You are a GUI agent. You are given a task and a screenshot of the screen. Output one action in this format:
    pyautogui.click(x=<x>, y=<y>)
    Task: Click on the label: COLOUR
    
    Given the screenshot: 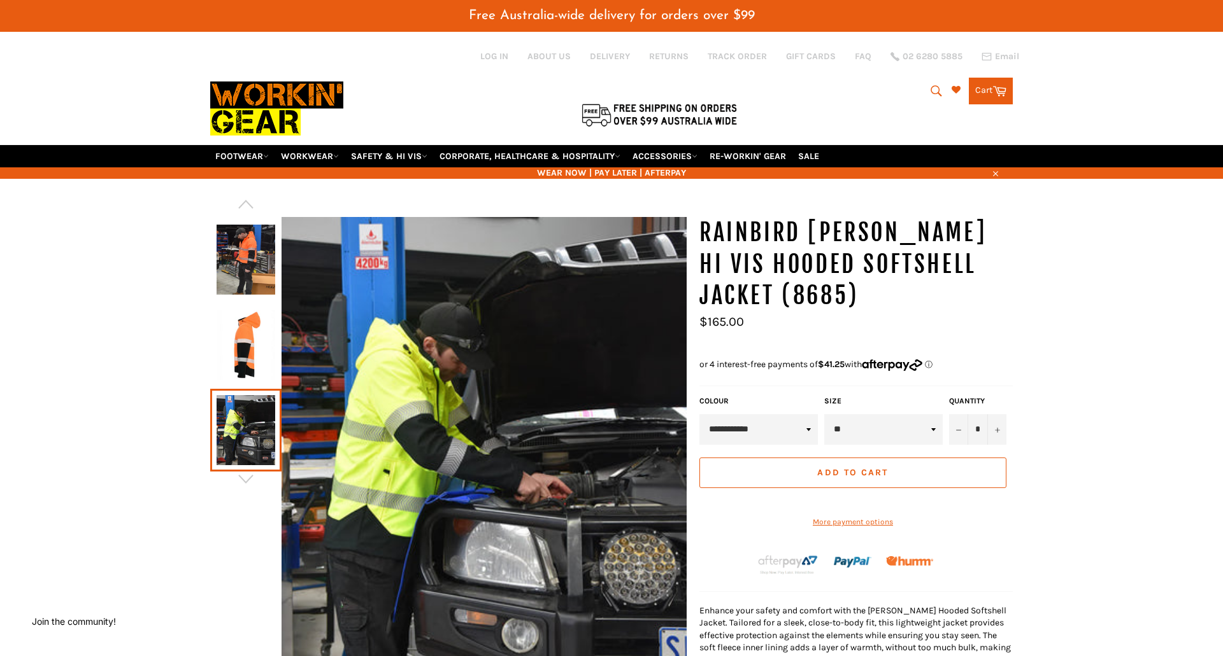 What is the action you would take?
    pyautogui.click(x=758, y=401)
    